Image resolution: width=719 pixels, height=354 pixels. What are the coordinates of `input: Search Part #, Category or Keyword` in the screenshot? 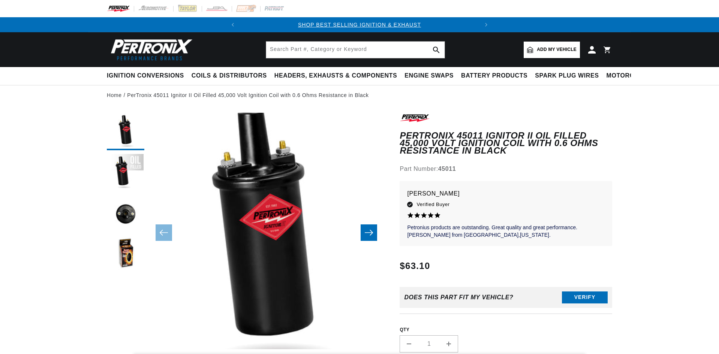 It's located at (355, 50).